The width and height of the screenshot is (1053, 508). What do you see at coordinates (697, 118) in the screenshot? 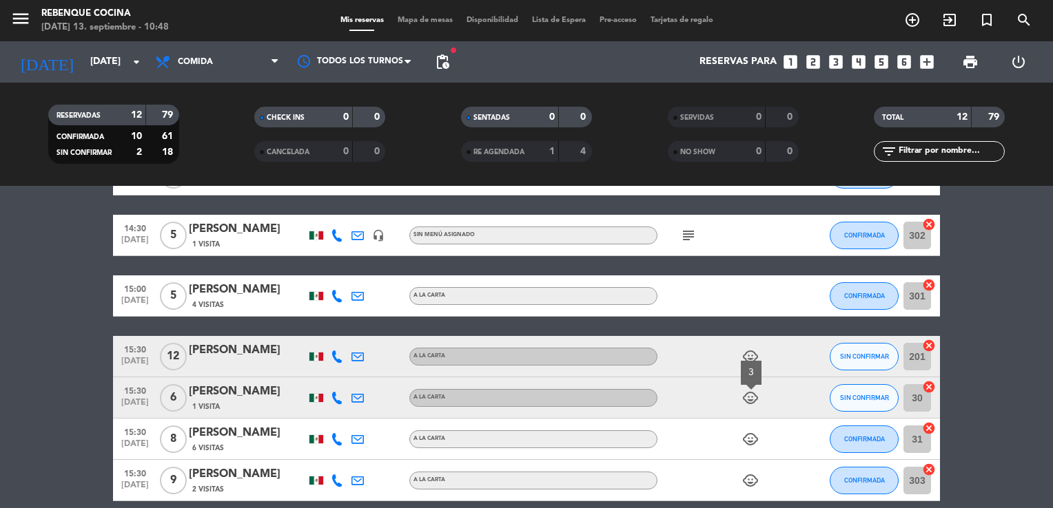
I see `span: SERVIDAS` at bounding box center [697, 118].